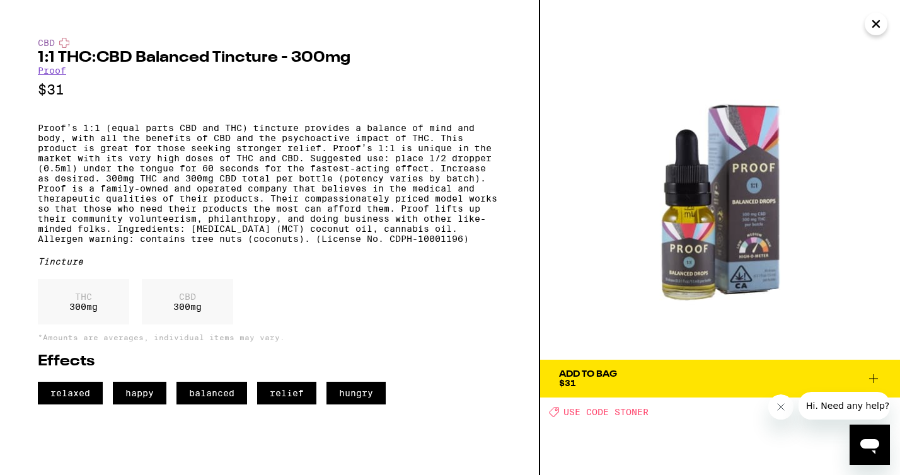 The image size is (900, 475). I want to click on div: CBD, so click(269, 43).